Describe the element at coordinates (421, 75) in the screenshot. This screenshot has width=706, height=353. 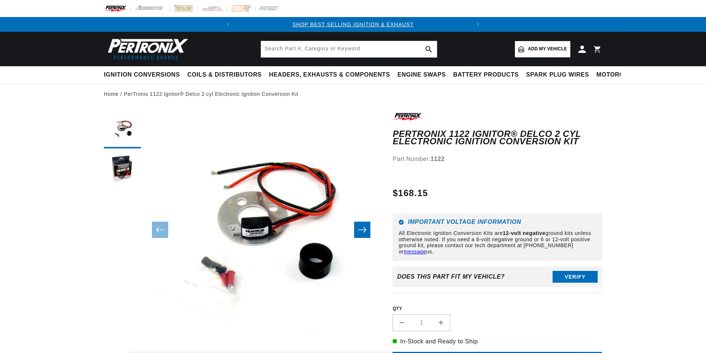
I see `summary: Engine Swaps` at that location.